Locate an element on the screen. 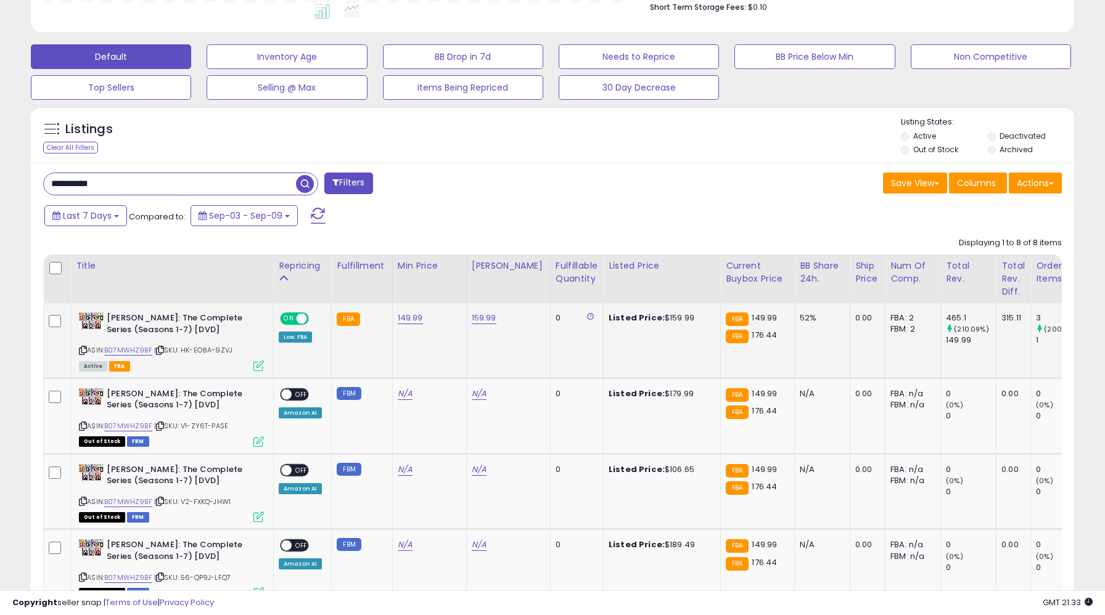 This screenshot has height=615, width=1105. button: Columns is located at coordinates (978, 183).